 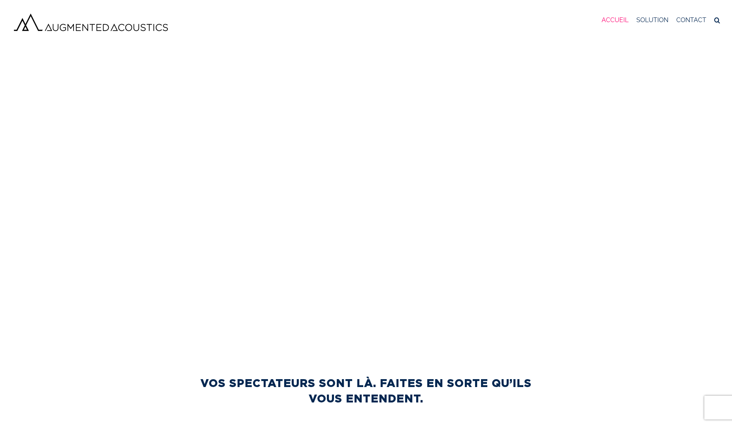 I want to click on h1: VOS SPECTATEURS SONT LÀ. FAITES EN SORTE QU’ILS VOUS ENTENDENT., so click(x=366, y=390).